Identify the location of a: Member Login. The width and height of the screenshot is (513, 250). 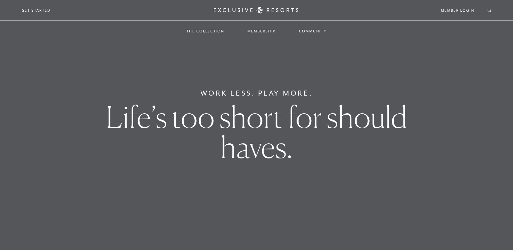
(458, 10).